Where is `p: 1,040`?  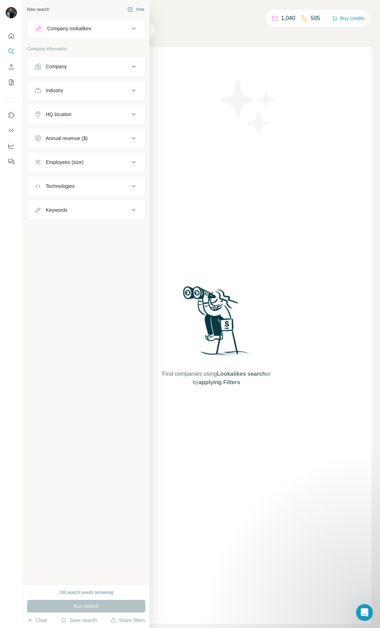
p: 1,040 is located at coordinates (288, 18).